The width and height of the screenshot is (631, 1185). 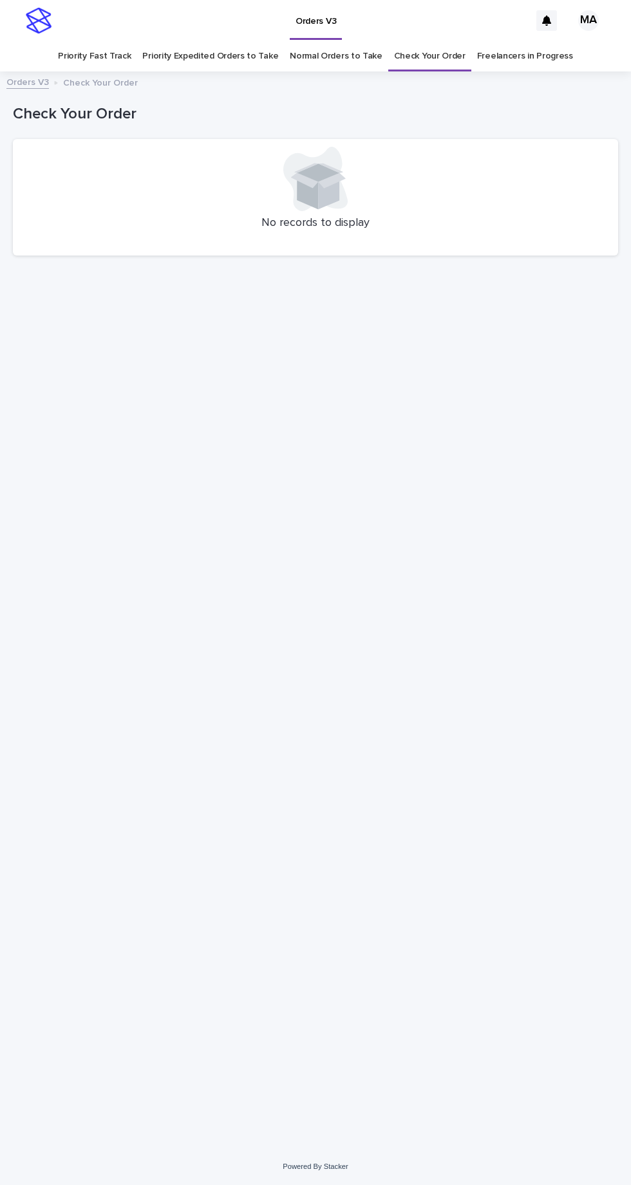 What do you see at coordinates (315, 1166) in the screenshot?
I see `a: Powered By Stacker` at bounding box center [315, 1166].